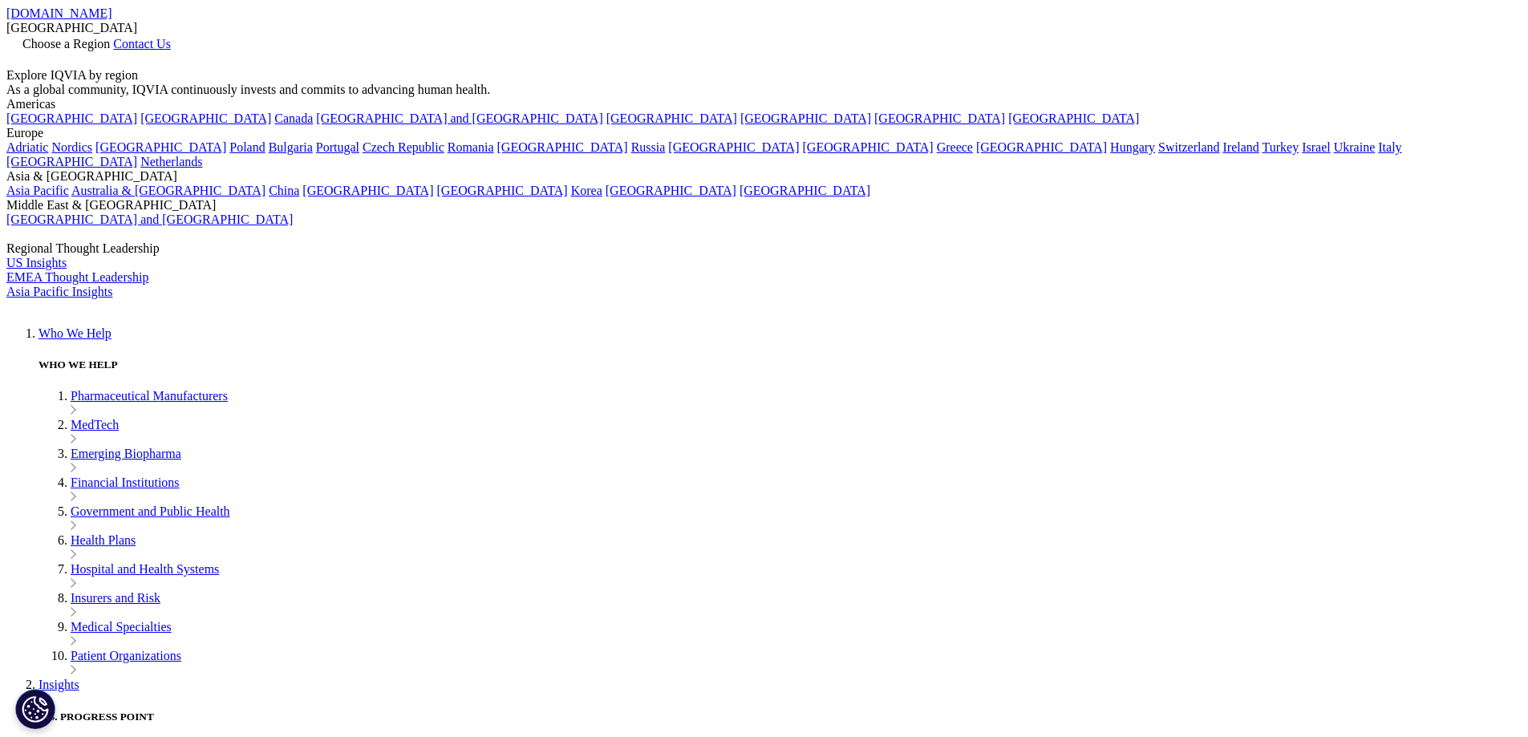 The height and width of the screenshot is (737, 1528). What do you see at coordinates (77, 277) in the screenshot?
I see `span: EMEA Thought Leadership` at bounding box center [77, 277].